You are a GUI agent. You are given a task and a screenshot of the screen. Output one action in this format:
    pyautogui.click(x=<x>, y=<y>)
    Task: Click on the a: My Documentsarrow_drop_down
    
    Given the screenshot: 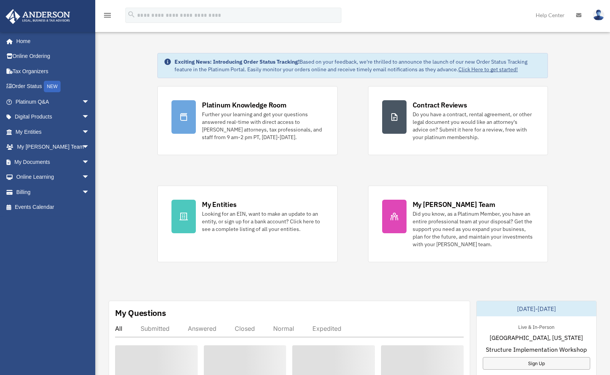 What is the action you would take?
    pyautogui.click(x=53, y=162)
    